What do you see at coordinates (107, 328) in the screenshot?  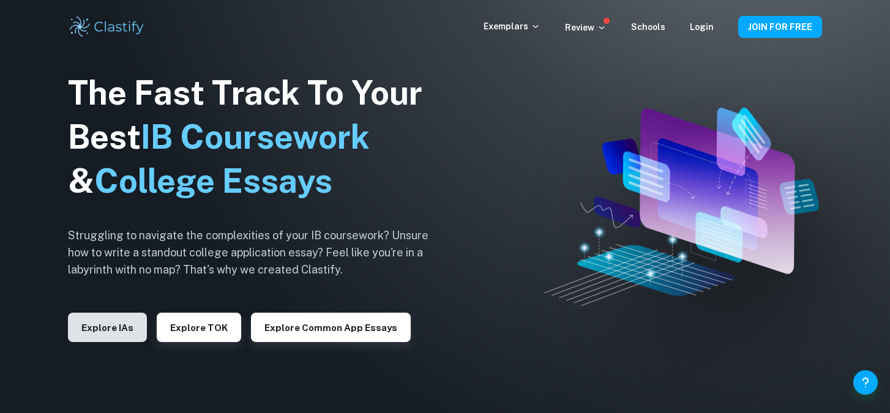 I see `button: Explore IAs` at bounding box center [107, 328].